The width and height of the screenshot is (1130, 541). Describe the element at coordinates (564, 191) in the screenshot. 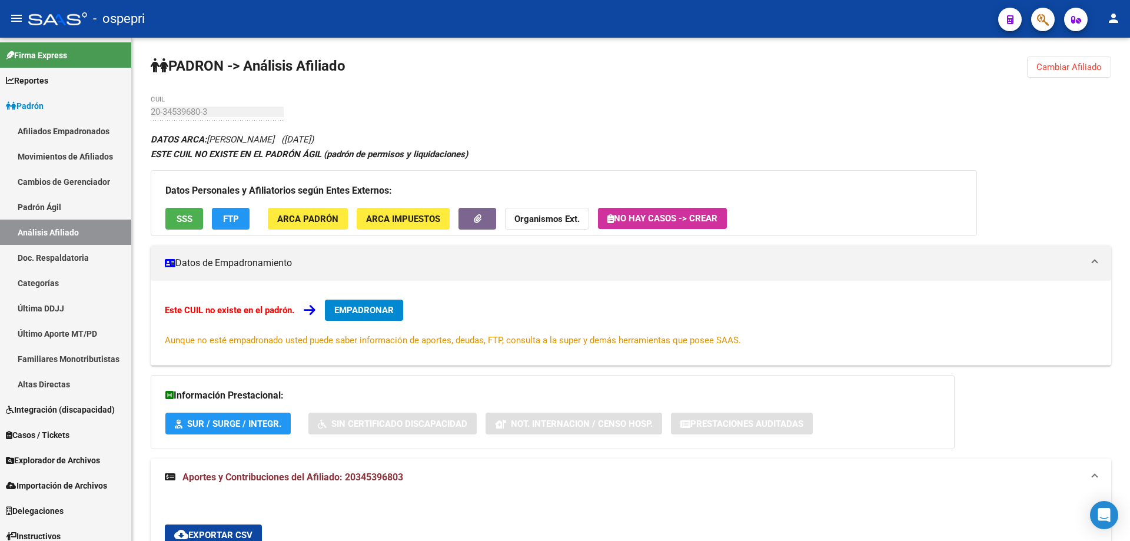

I see `h3: Datos Personales y Afiliatorios según Entes Externos:` at that location.